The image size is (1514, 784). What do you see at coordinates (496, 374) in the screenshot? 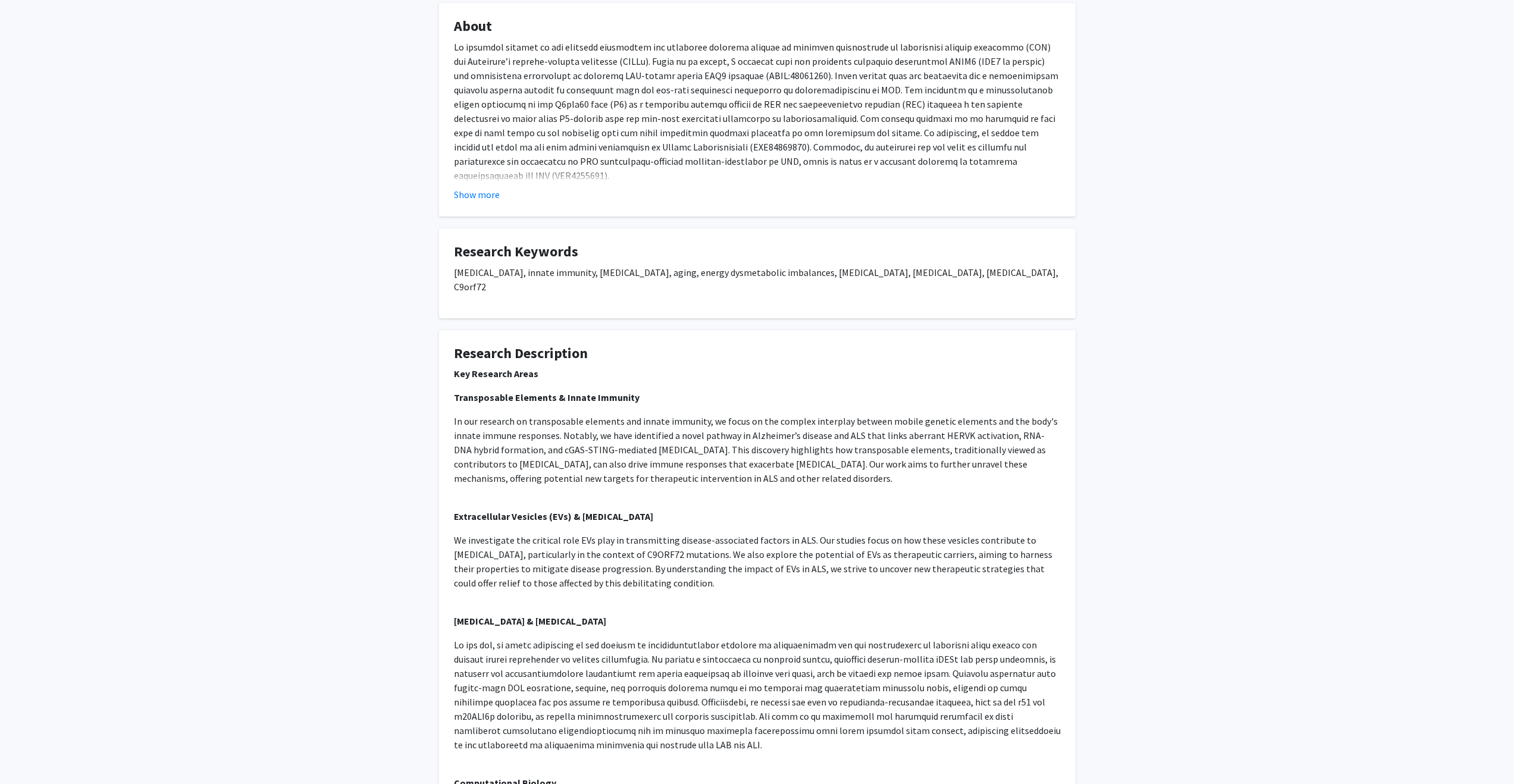
I see `strong: Key Research Areas` at bounding box center [496, 374].